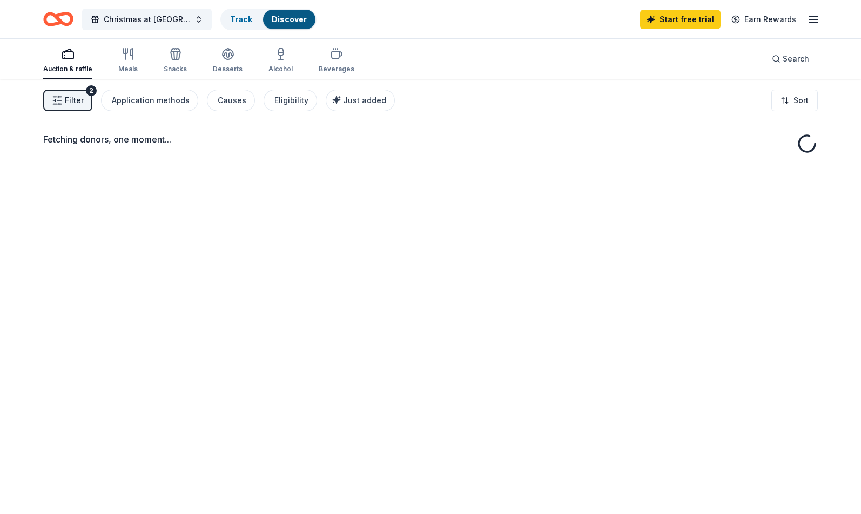 The image size is (861, 514). What do you see at coordinates (232, 100) in the screenshot?
I see `div: Causes` at bounding box center [232, 100].